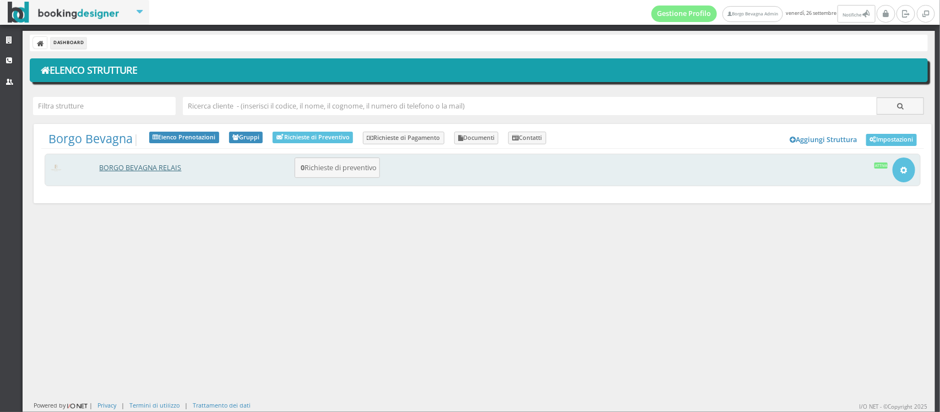  Describe the element at coordinates (302, 167) in the screenshot. I see `b: 0` at that location.